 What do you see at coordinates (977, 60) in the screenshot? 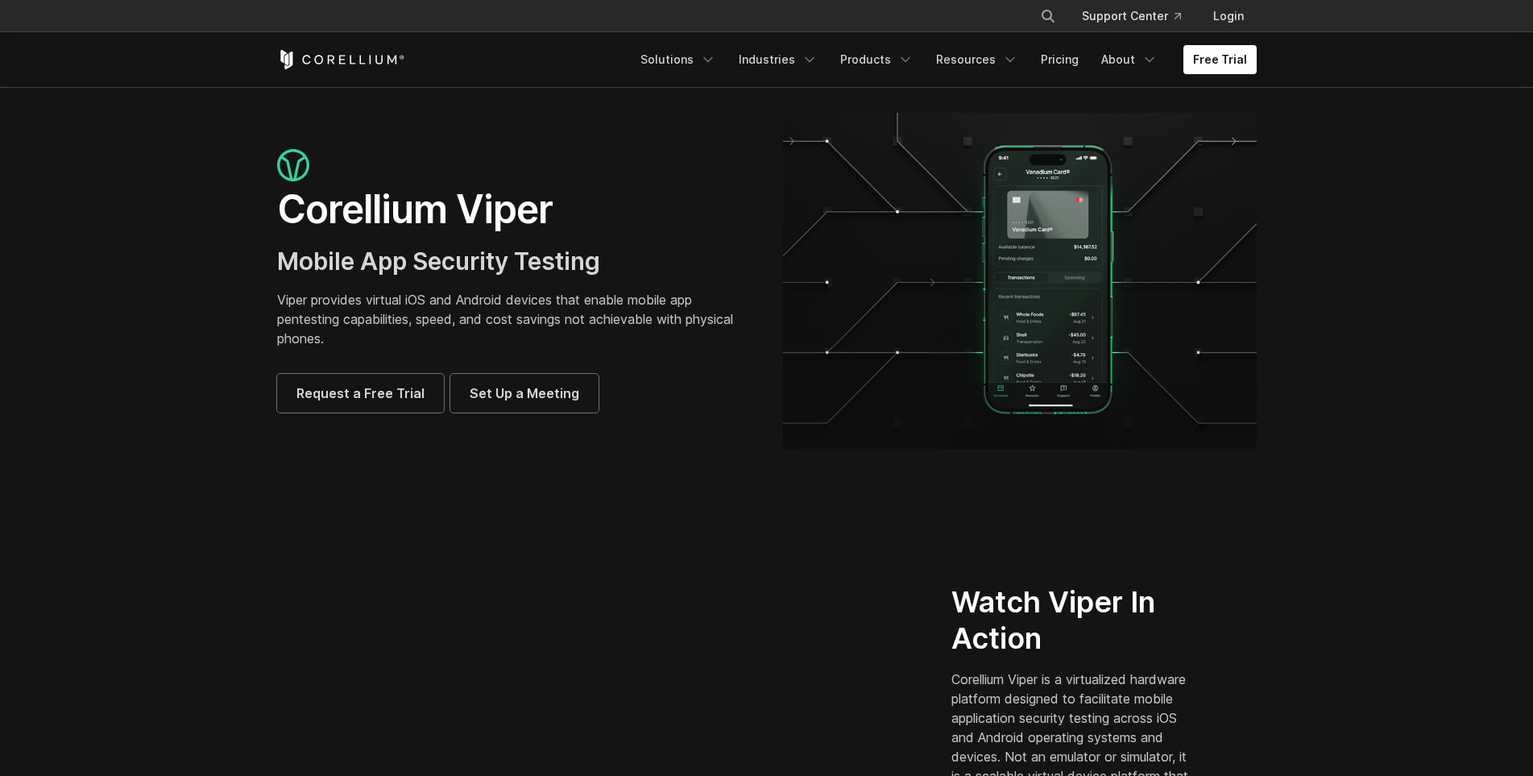
I see `a: Resources` at bounding box center [977, 60].